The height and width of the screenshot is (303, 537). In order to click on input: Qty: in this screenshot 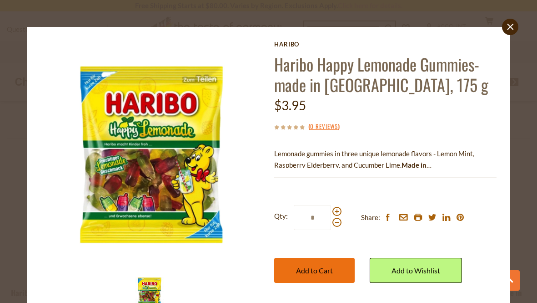, I will do `click(313, 217)`.